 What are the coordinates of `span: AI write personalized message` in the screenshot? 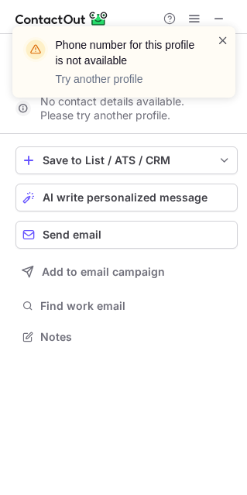 It's located at (125, 198).